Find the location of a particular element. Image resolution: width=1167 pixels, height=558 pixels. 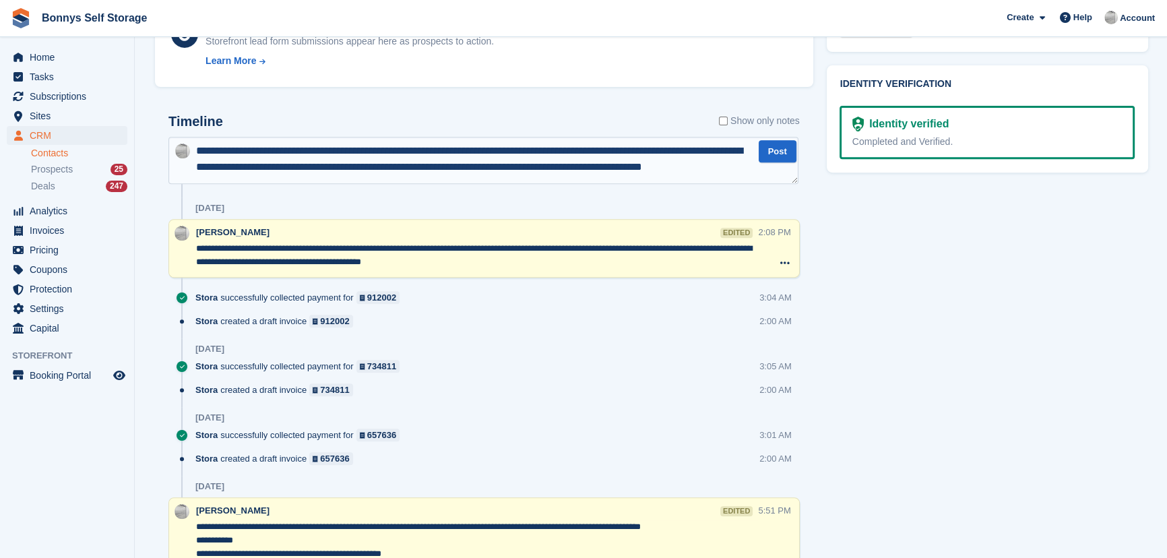

div: 3:04 AM is located at coordinates (776, 297).